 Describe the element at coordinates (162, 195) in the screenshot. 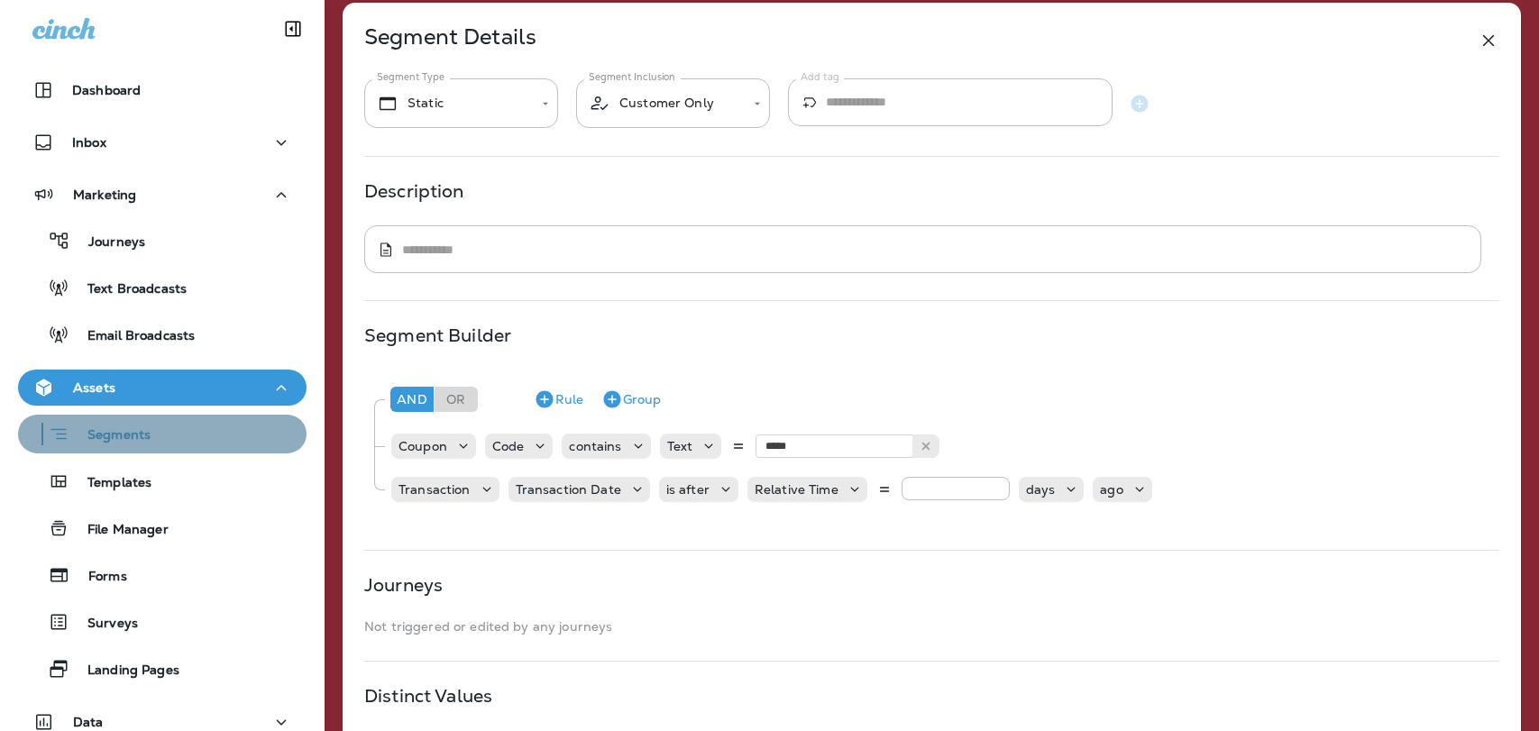

I see `button: Marketing` at that location.